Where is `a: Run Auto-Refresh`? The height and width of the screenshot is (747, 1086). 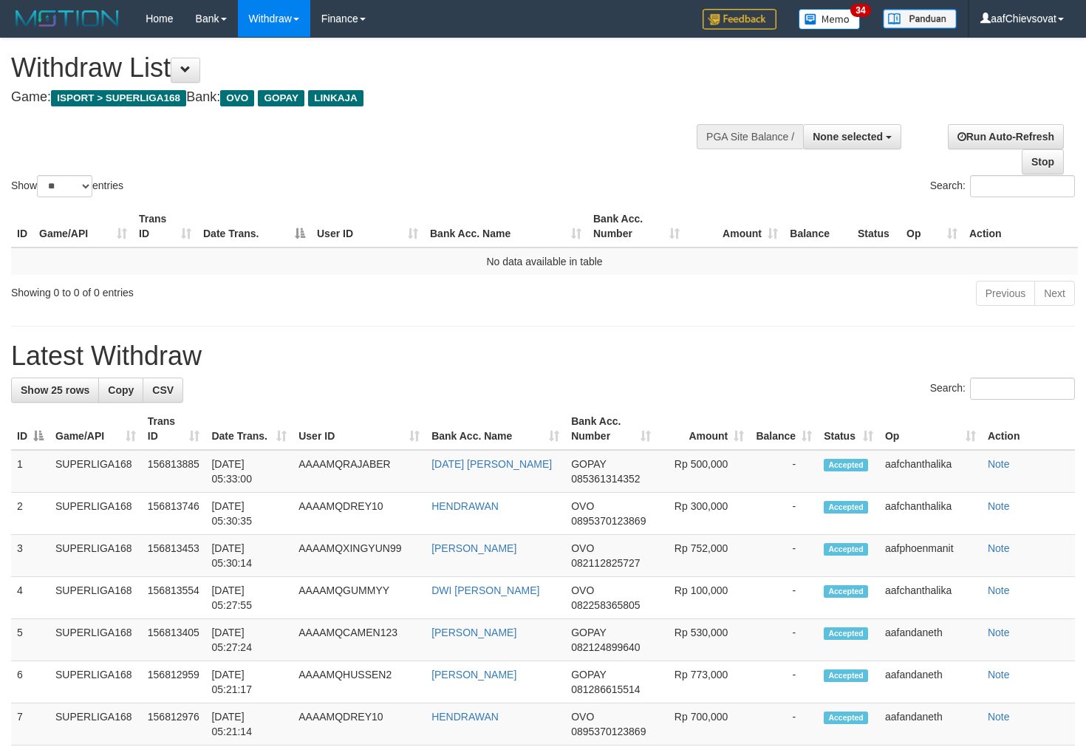 a: Run Auto-Refresh is located at coordinates (1005, 137).